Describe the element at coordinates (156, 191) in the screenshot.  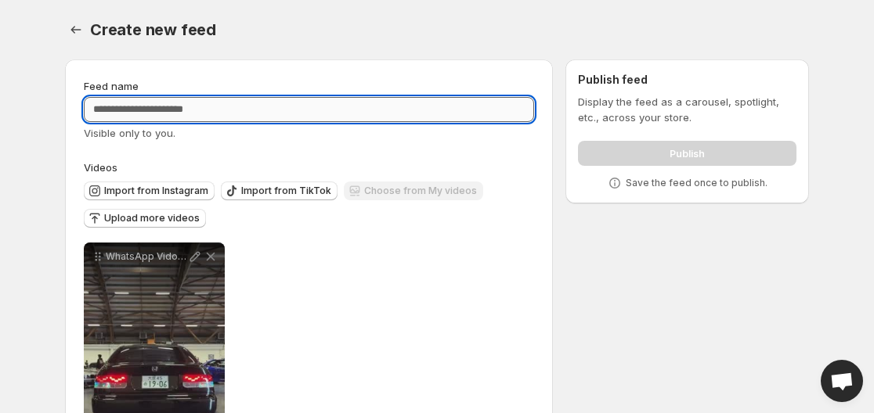
I see `span: Import from Instagram` at that location.